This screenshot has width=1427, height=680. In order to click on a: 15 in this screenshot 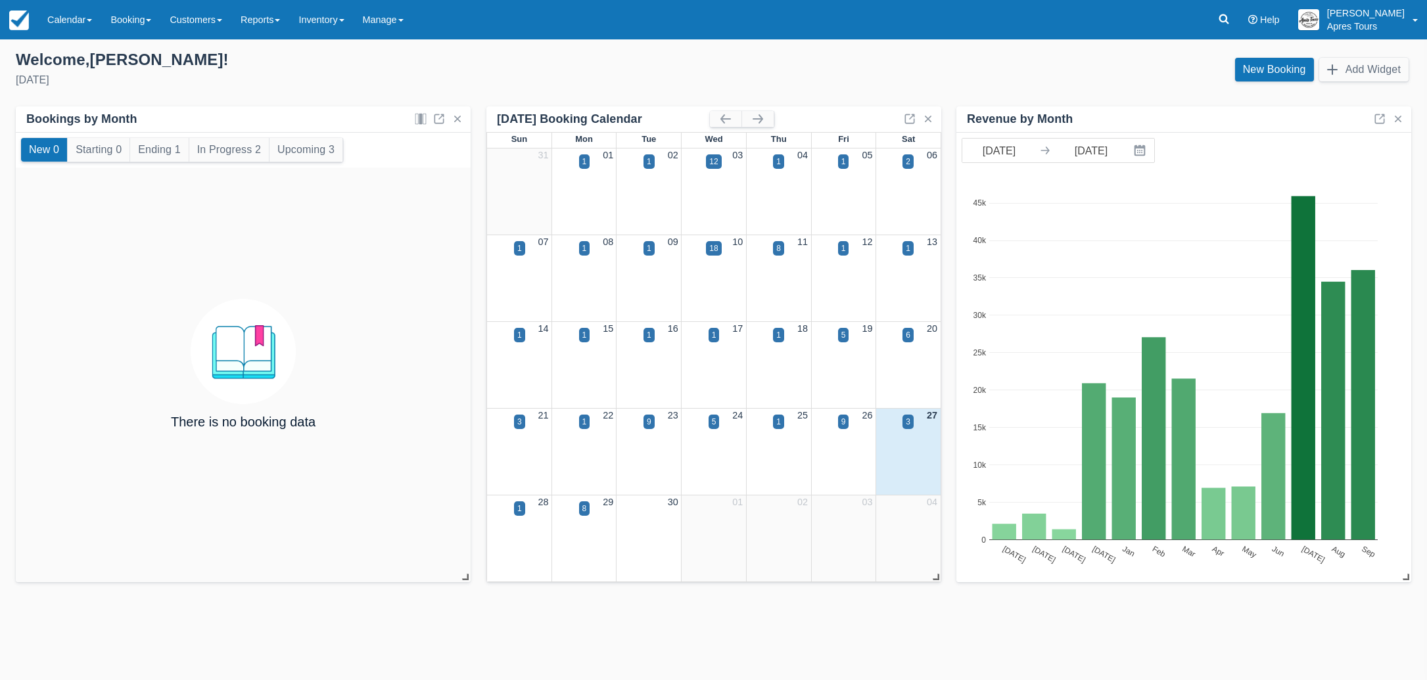, I will do `click(608, 329)`.